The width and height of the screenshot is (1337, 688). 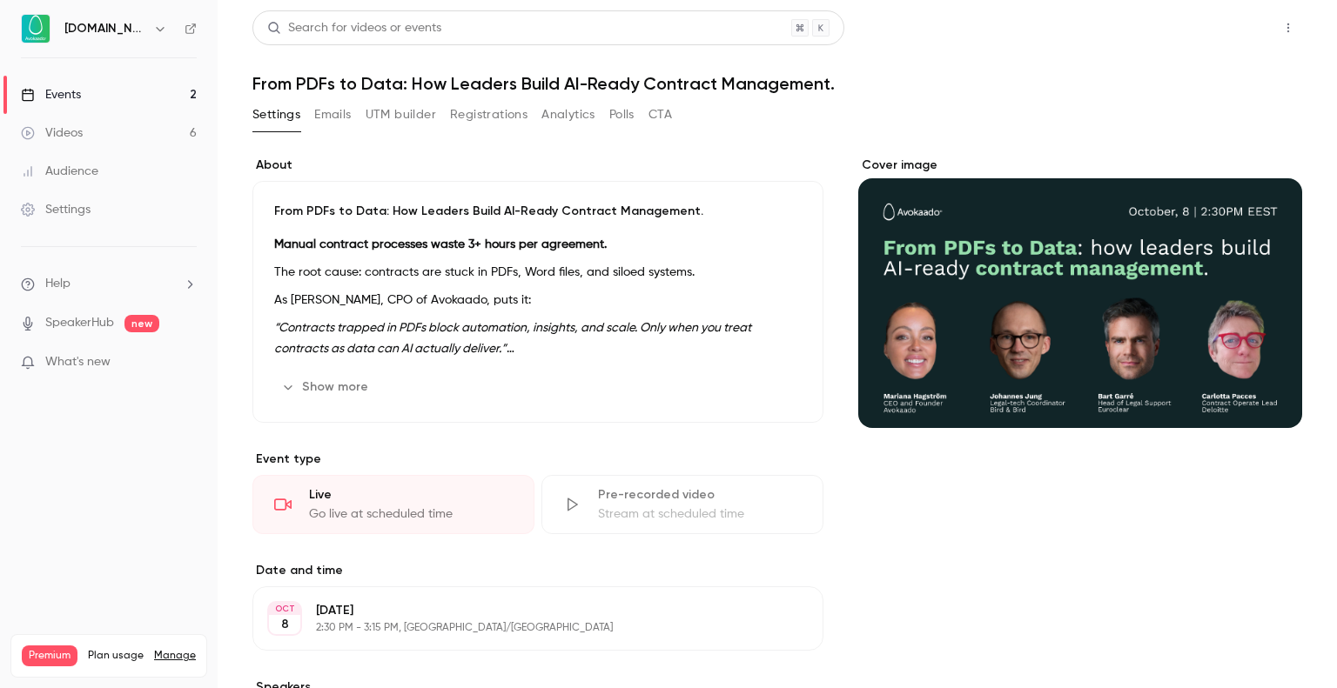 What do you see at coordinates (50, 95) in the screenshot?
I see `div: Events` at bounding box center [50, 95].